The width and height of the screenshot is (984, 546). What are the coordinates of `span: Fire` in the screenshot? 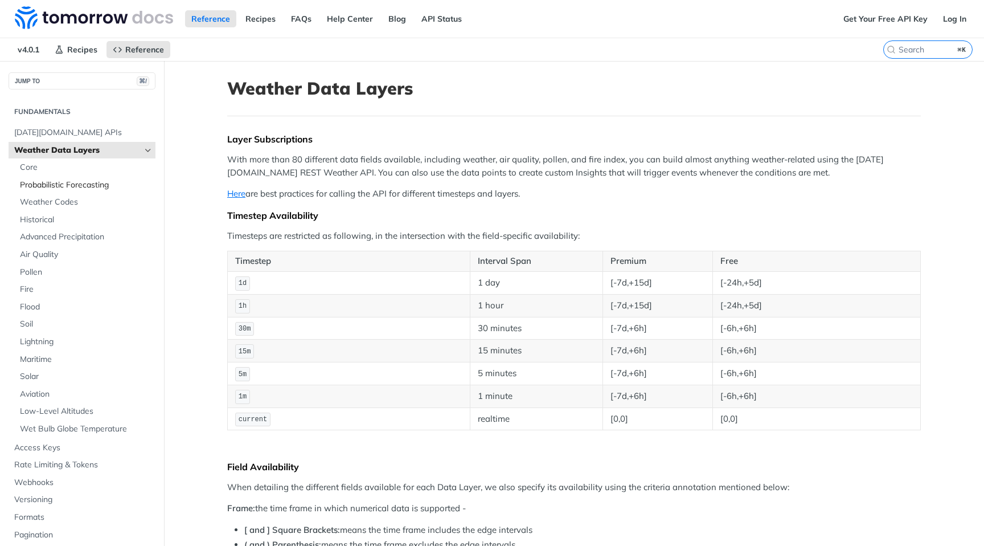 It's located at (86, 289).